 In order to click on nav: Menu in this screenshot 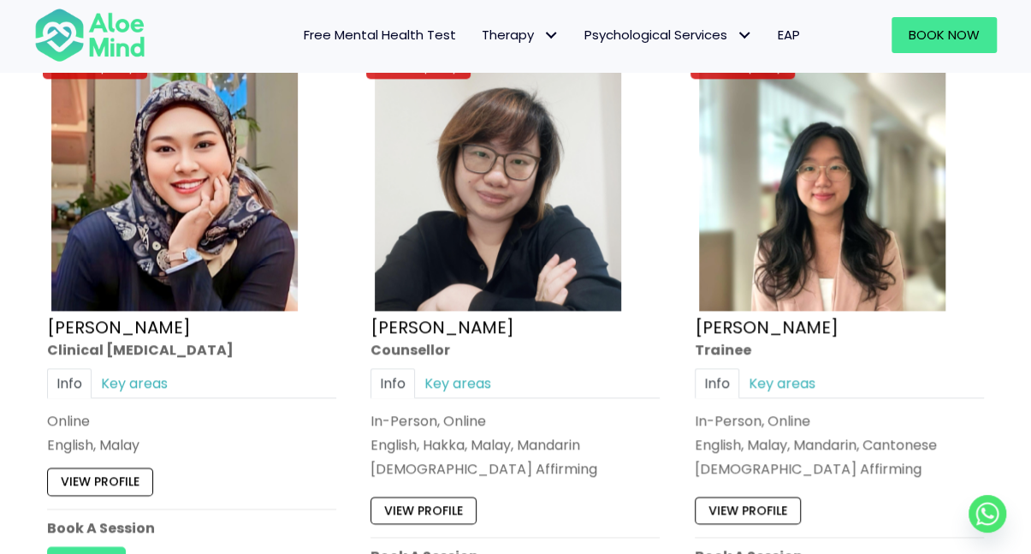, I will do `click(488, 35)`.